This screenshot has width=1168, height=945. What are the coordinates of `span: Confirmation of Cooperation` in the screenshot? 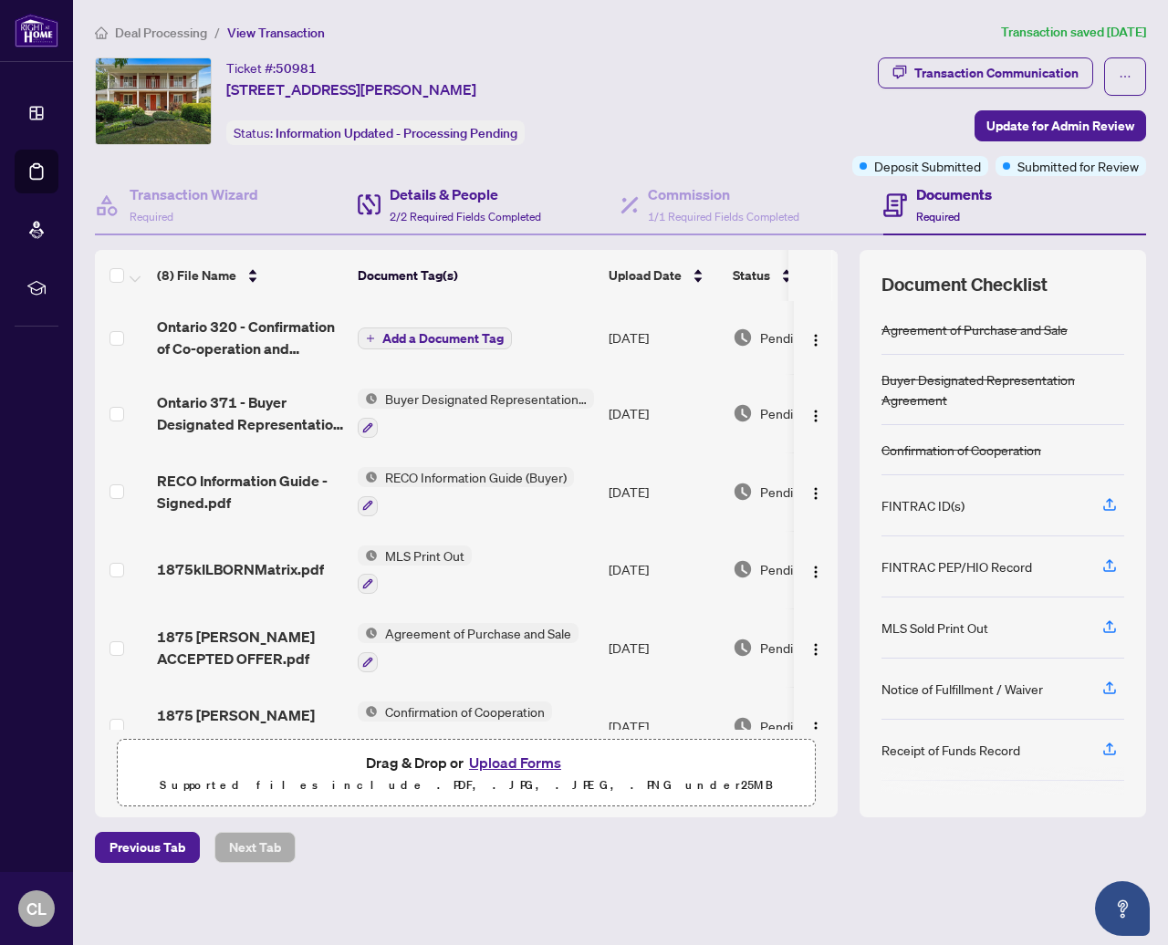 It's located at (464, 712).